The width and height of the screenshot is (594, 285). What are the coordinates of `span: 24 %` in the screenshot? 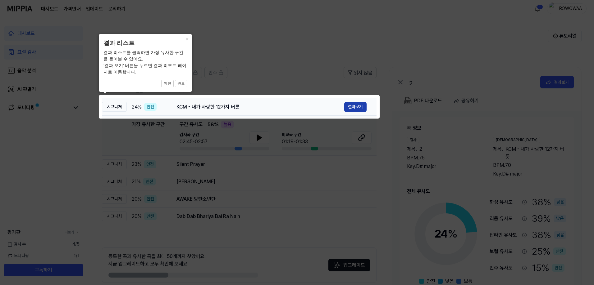 It's located at (137, 107).